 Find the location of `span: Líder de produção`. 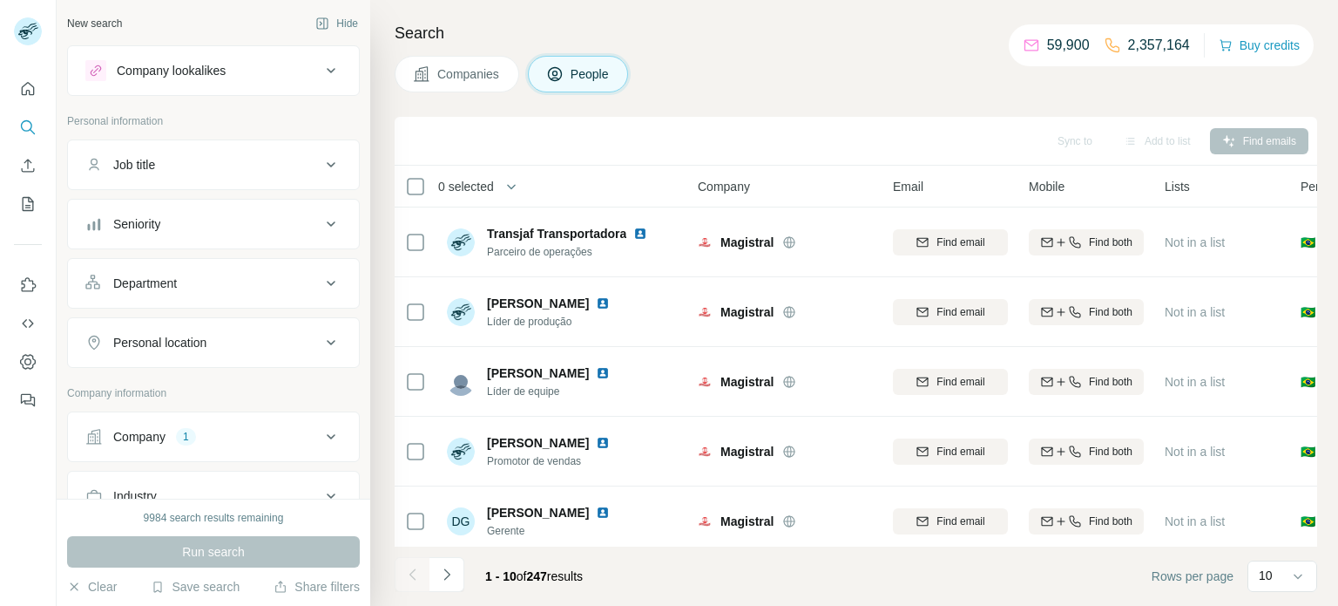

span: Líder de produção is located at coordinates (552, 322).